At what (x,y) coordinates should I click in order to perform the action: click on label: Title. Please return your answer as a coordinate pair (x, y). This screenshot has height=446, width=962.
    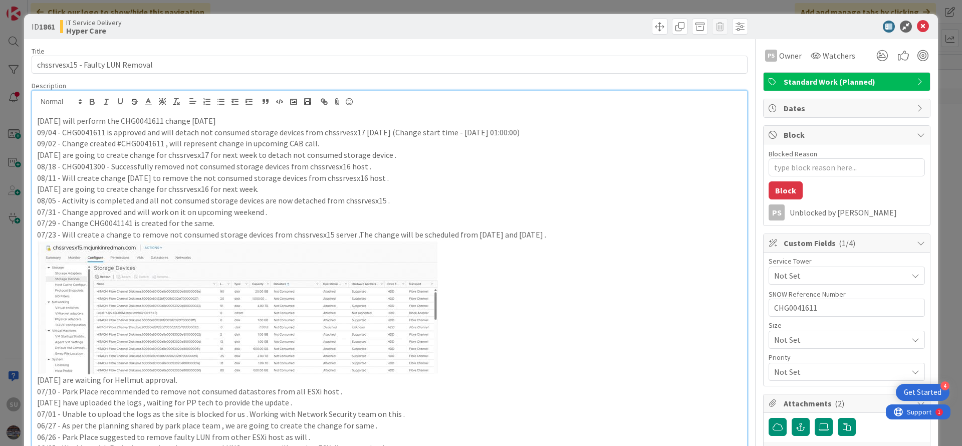
    Looking at the image, I should click on (38, 51).